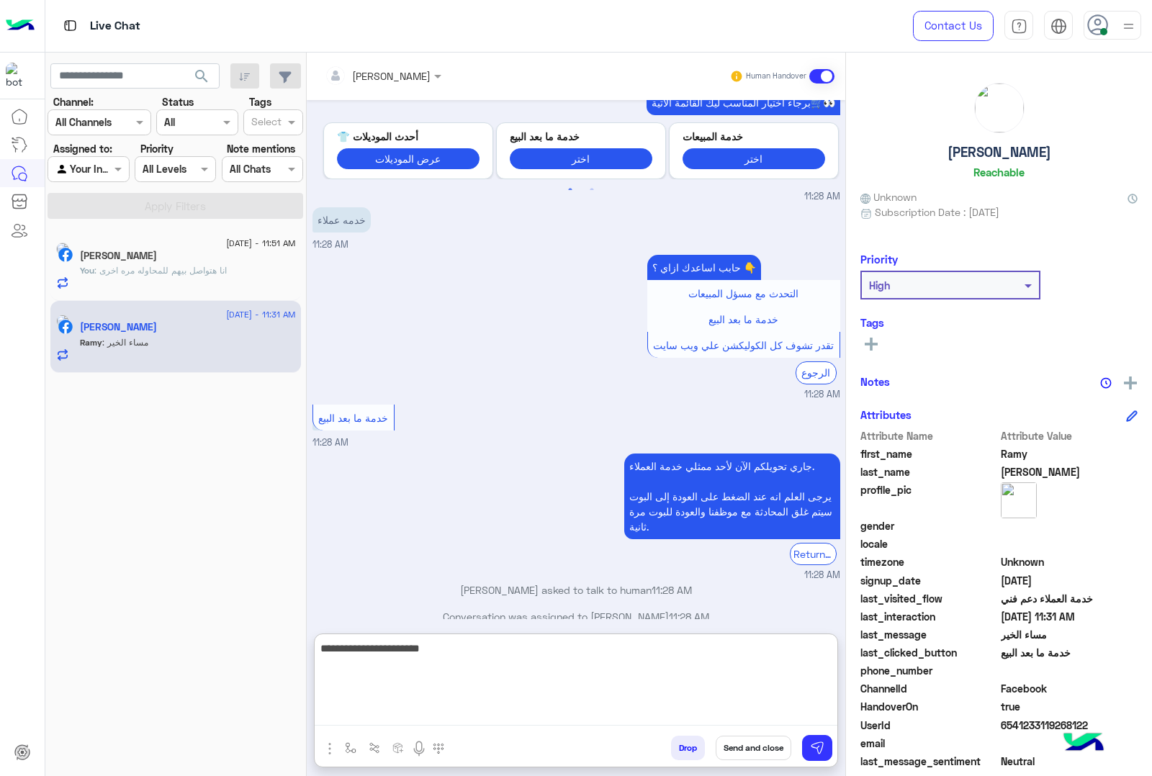 The image size is (1152, 776). I want to click on span: التحدث مع مسؤل المبيعات, so click(743, 293).